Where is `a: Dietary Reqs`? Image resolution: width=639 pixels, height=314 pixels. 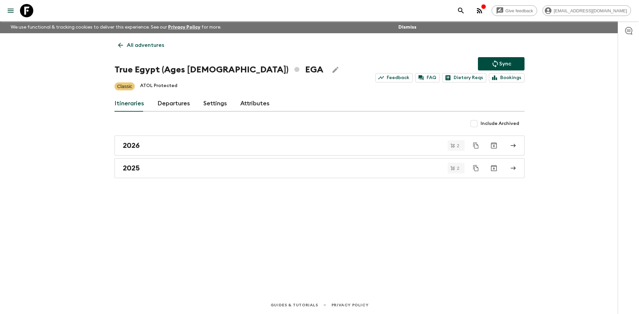
a: Dietary Reqs is located at coordinates (464, 78).